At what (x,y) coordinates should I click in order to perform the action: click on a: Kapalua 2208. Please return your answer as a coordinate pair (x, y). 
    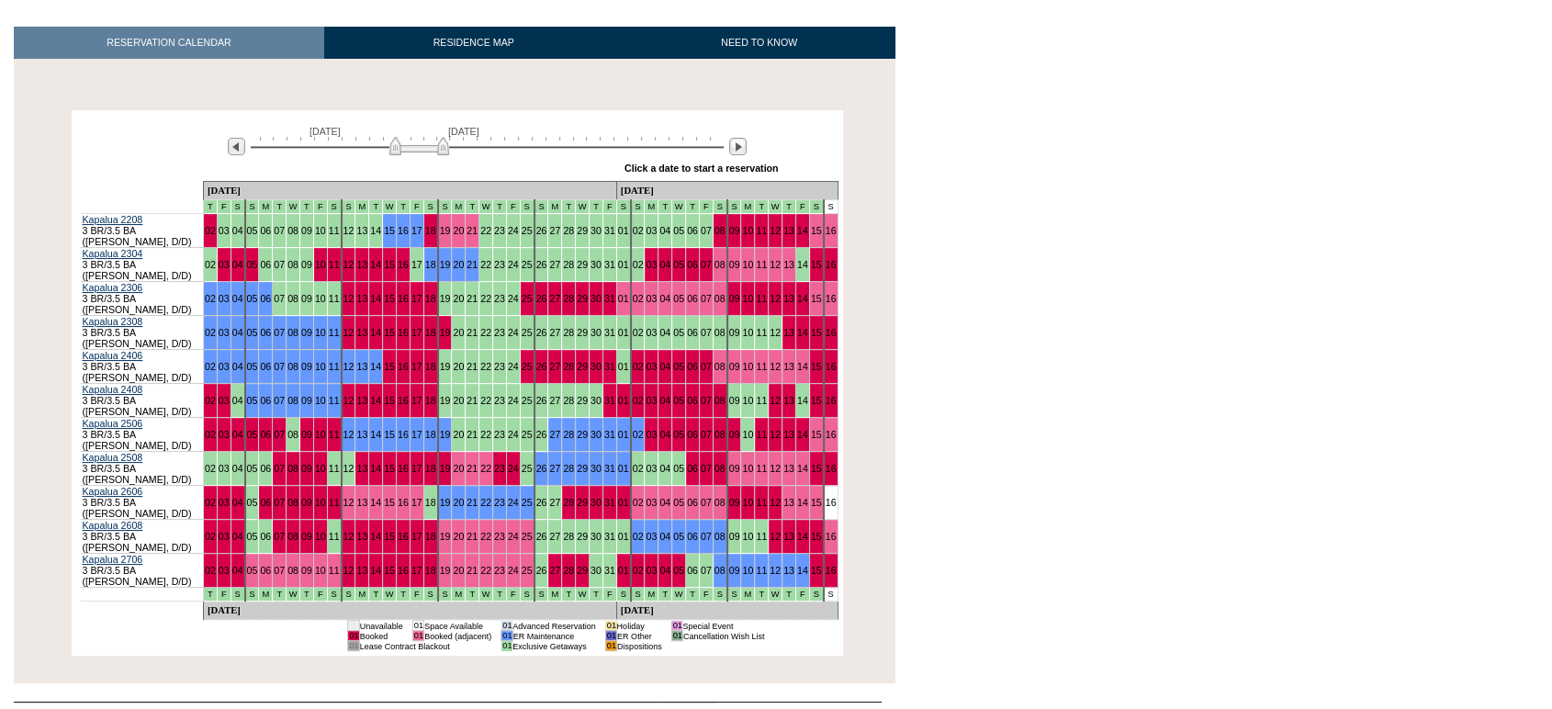
    Looking at the image, I should click on (113, 219).